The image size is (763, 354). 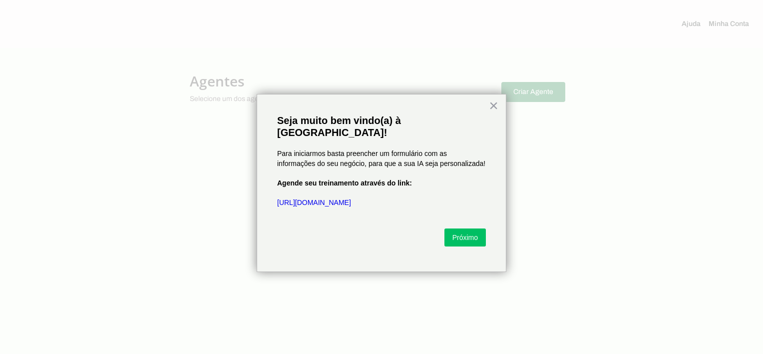 What do you see at coordinates (345, 183) in the screenshot?
I see `strong: Agende seu treinamento através do link:` at bounding box center [345, 183].